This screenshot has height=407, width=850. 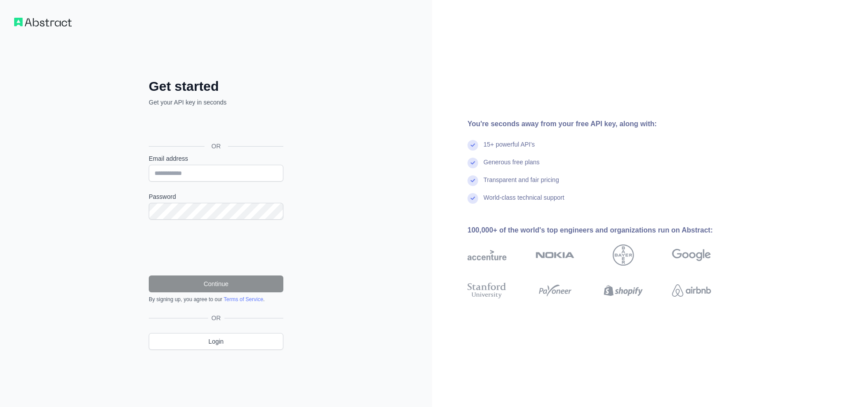 I want to click on a: Terms of Service, so click(x=243, y=299).